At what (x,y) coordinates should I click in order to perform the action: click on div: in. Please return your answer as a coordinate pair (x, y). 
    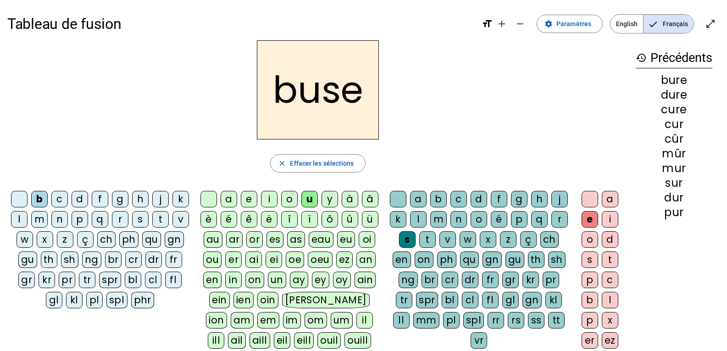
    Looking at the image, I should click on (233, 280).